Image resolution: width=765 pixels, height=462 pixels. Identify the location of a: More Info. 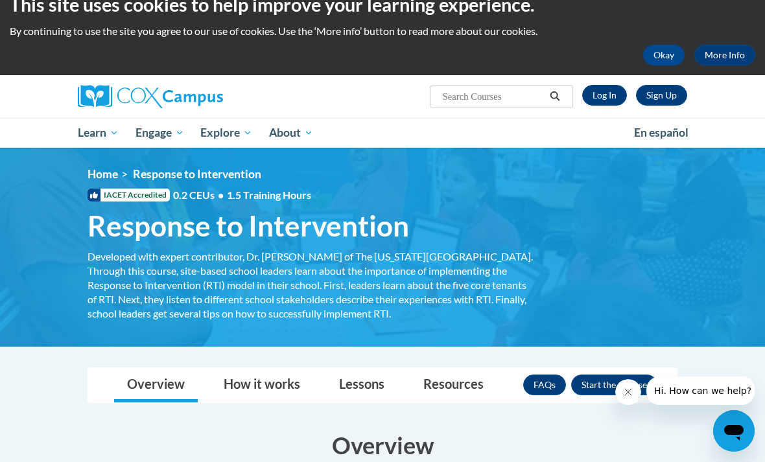
(724, 55).